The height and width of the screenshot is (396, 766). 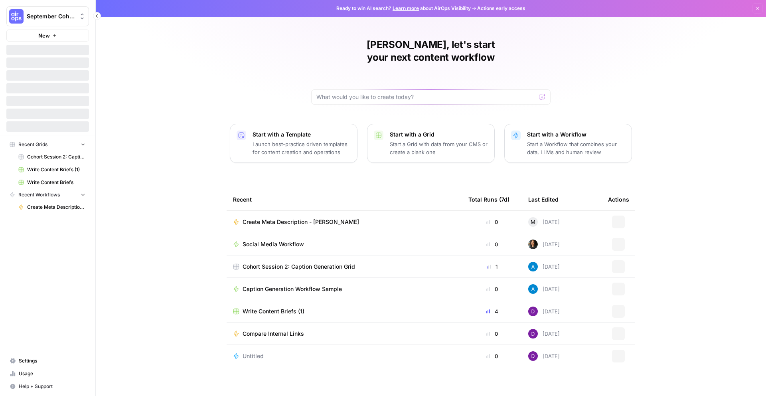 I want to click on span: Actions early access, so click(x=501, y=8).